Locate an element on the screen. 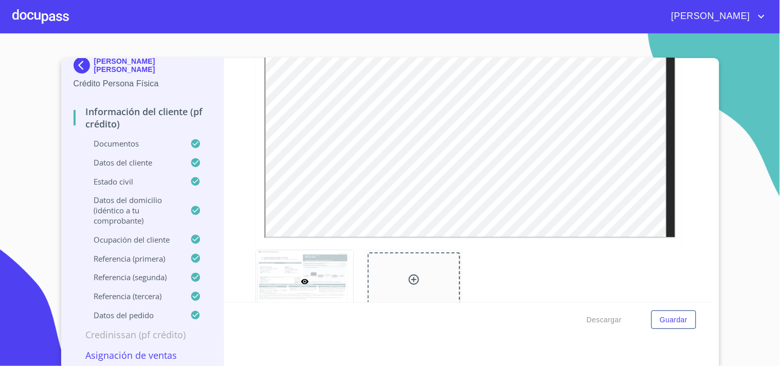  button: account of current user is located at coordinates (716, 16).